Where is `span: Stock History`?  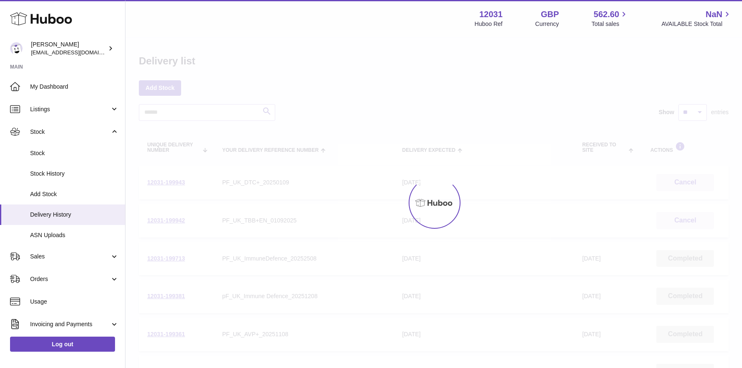
span: Stock History is located at coordinates (74, 174).